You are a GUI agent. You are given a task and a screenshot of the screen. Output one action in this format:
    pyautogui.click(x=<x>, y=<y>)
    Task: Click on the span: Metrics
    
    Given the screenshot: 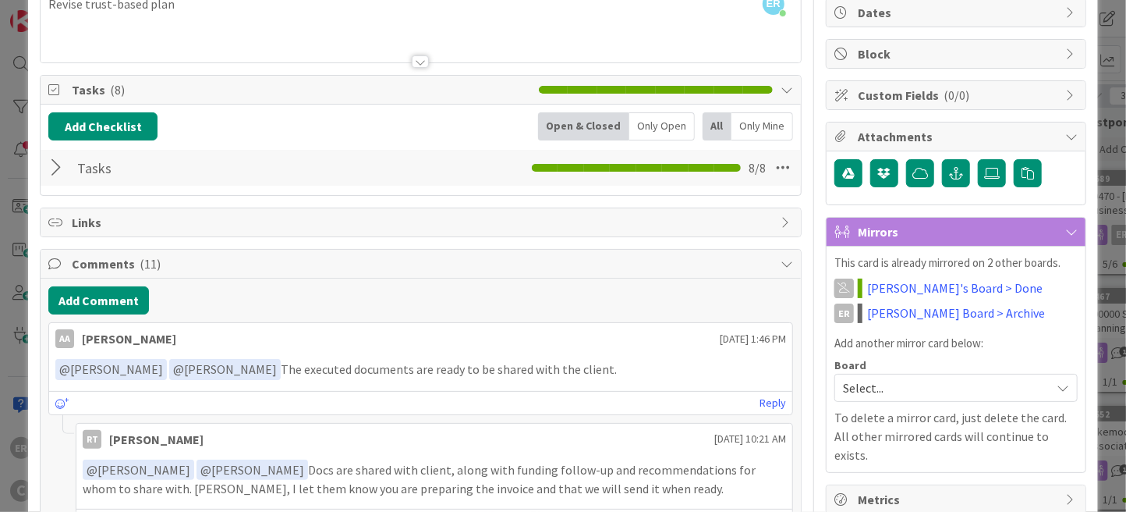 What is the action you would take?
    pyautogui.click(x=958, y=499)
    